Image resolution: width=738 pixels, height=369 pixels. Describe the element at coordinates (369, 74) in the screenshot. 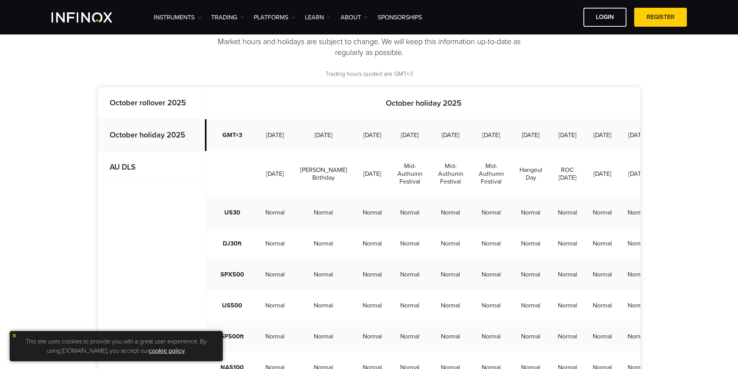

I see `p: Trading hours quoted are GMT+3` at that location.